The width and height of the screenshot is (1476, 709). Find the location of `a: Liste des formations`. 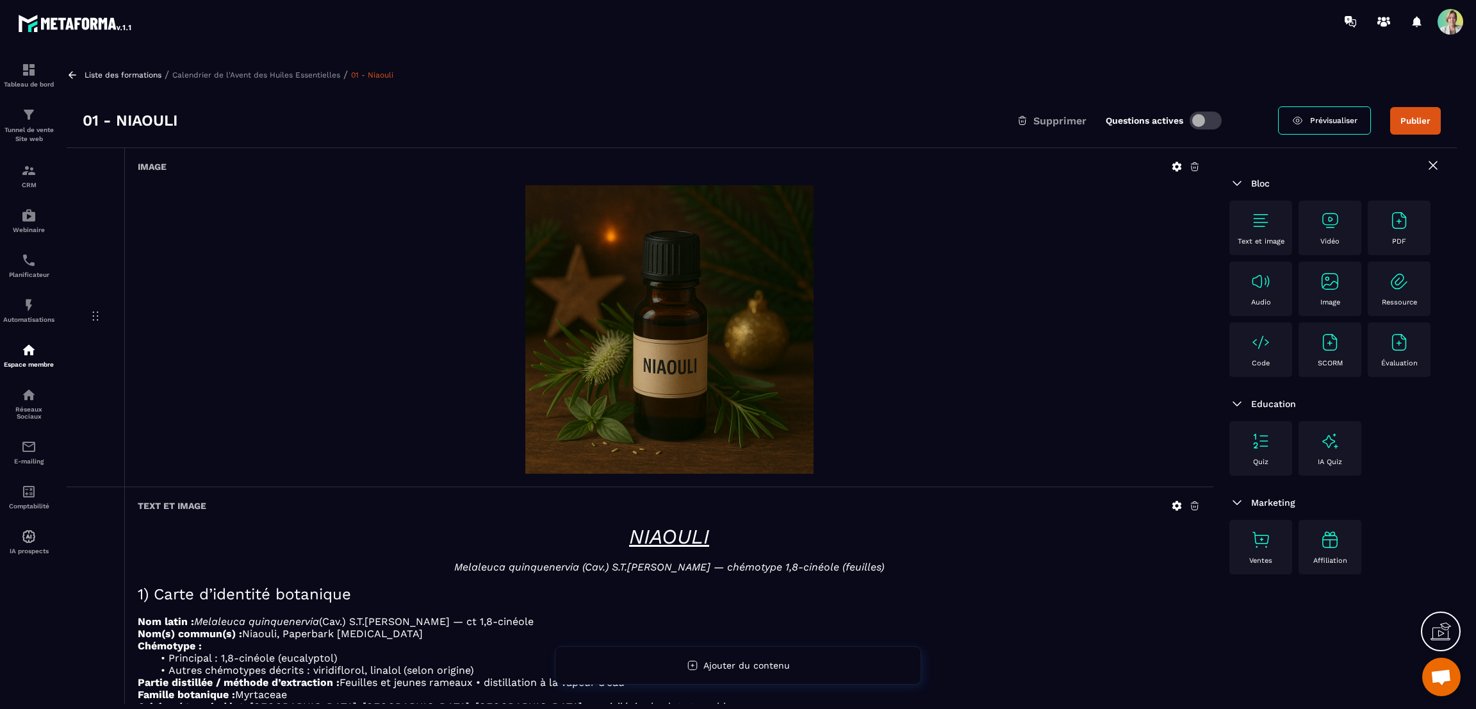

a: Liste des formations is located at coordinates (123, 75).